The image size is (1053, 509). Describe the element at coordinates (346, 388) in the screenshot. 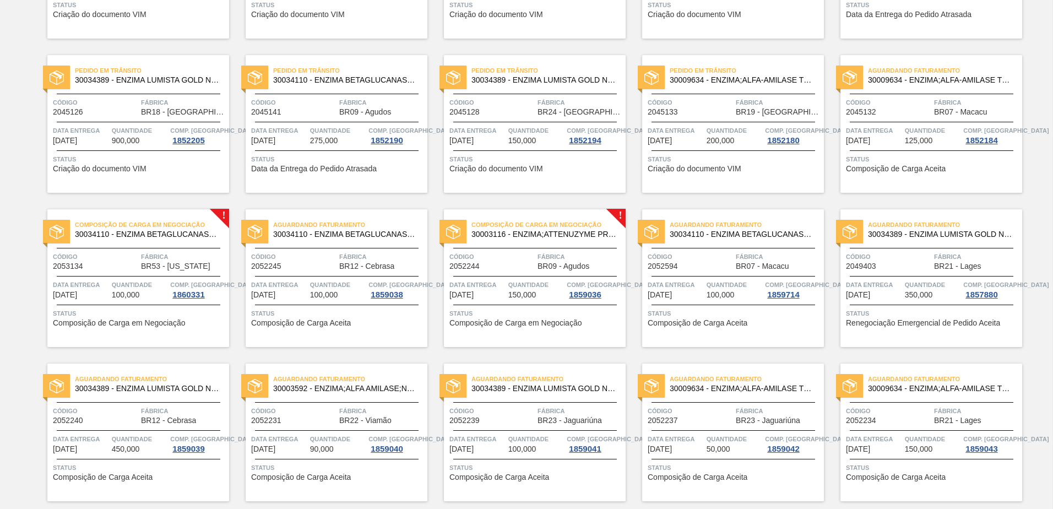

I see `span: 30003592 - ENZIMA;ALFA AMILASE;NAO TERMOESTAVEL BAN` at that location.